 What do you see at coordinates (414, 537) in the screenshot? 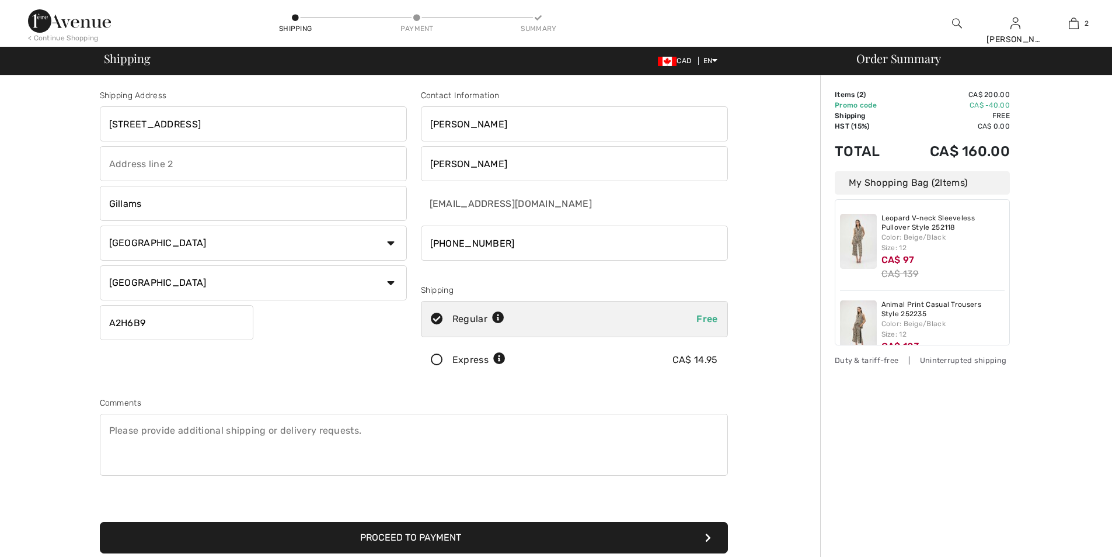
I see `button: Proceed to Payment` at bounding box center [414, 537].